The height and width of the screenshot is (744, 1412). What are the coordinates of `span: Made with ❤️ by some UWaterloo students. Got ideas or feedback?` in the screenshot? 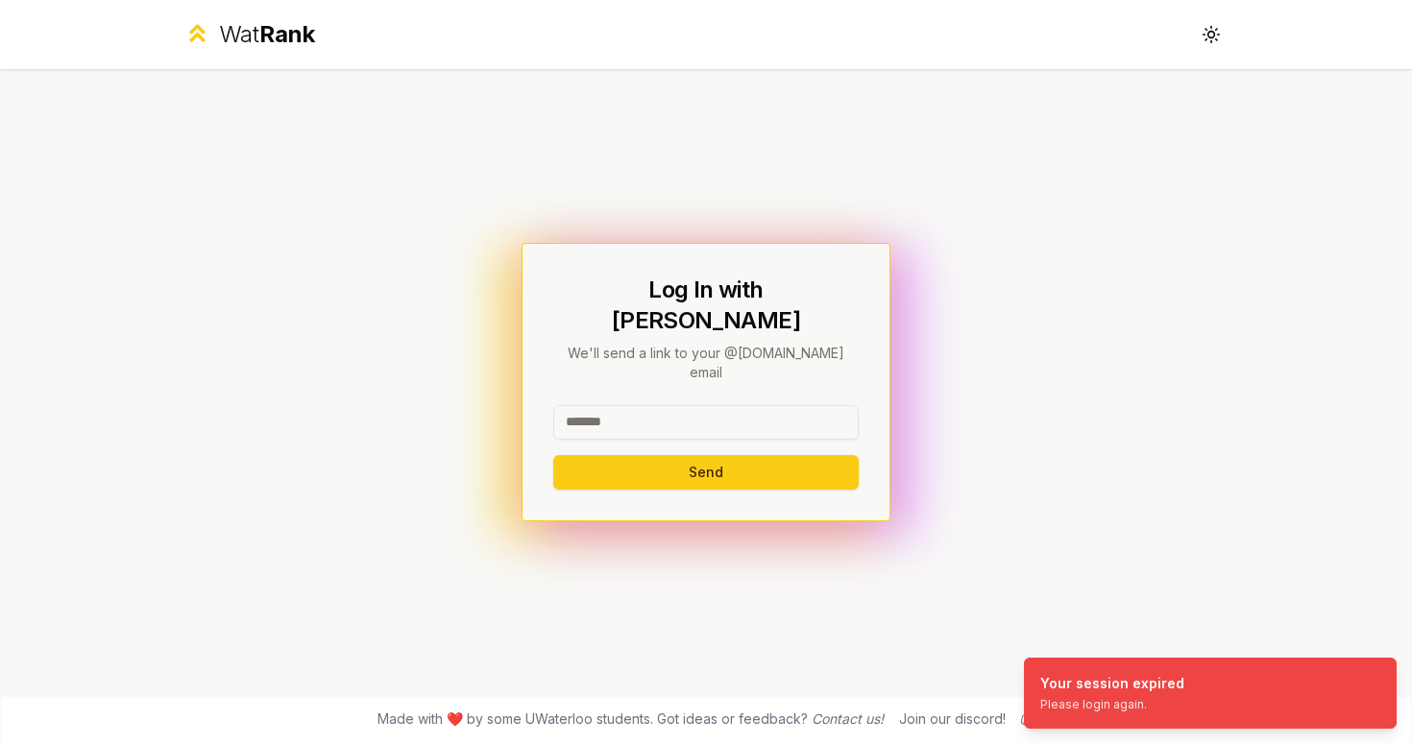 It's located at (630, 719).